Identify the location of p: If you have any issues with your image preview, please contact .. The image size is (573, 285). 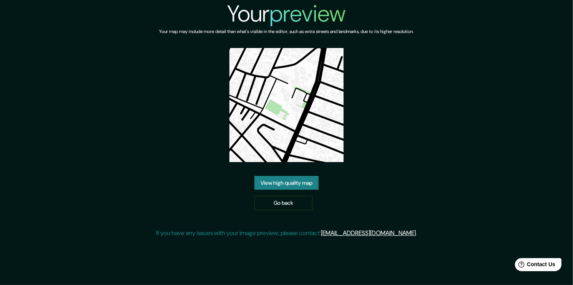
(286, 233).